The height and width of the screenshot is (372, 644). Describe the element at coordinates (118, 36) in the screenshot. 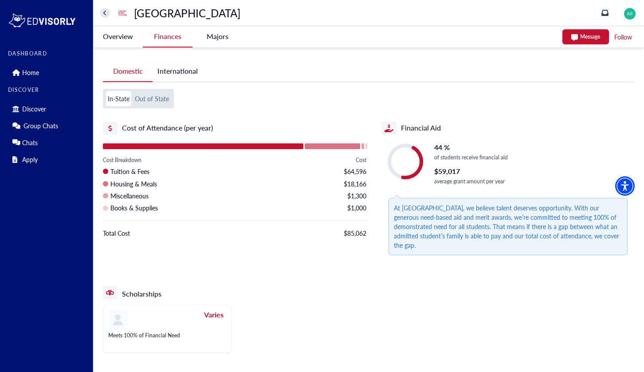

I see `button: Overview` at that location.